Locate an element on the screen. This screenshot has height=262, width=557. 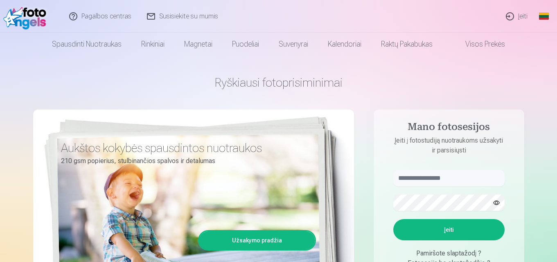
img: /fa2 is located at coordinates (27, 16).